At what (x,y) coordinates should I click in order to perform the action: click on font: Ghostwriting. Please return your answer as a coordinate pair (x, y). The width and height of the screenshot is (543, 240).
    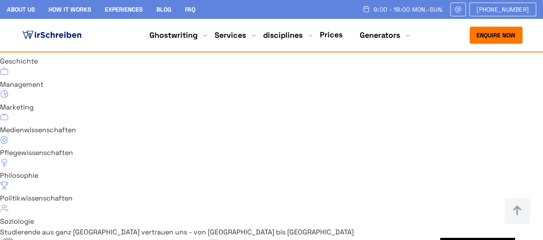
    Looking at the image, I should click on (174, 35).